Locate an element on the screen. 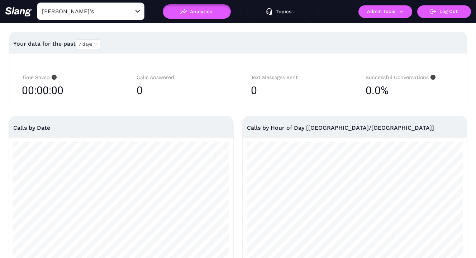 The image size is (476, 258). button: Log Out is located at coordinates (444, 11).